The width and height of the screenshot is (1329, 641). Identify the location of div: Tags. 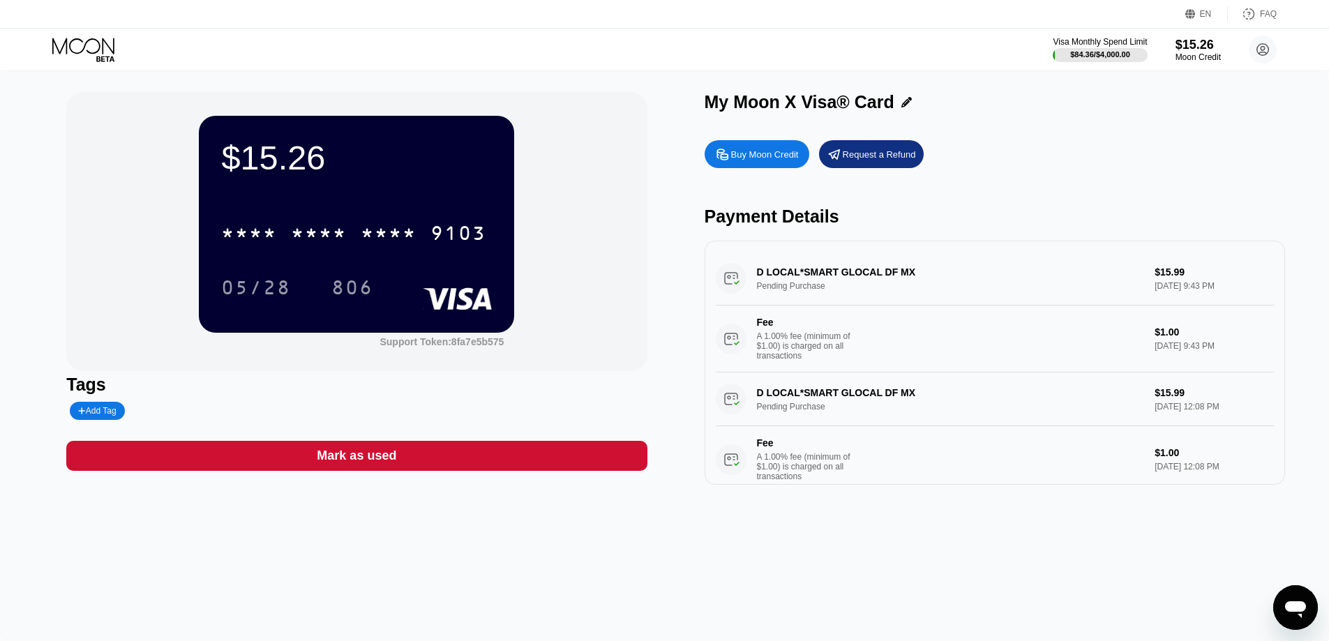
(357, 385).